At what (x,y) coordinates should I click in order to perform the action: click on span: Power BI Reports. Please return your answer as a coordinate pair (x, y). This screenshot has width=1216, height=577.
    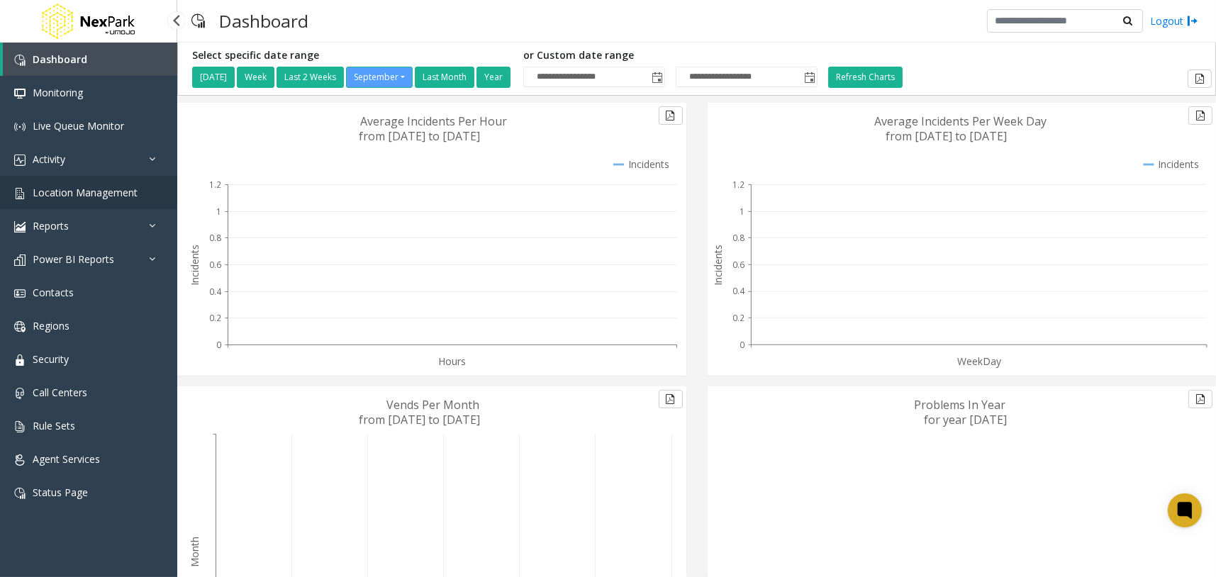
    Looking at the image, I should click on (73, 259).